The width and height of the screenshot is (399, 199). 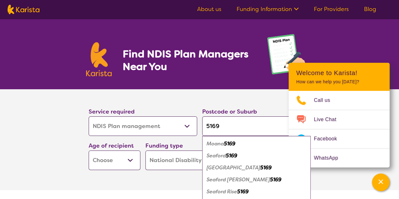 What do you see at coordinates (290, 61) in the screenshot?
I see `img: plan-management` at bounding box center [290, 61].